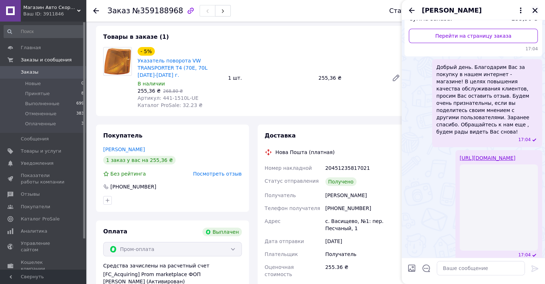 The image size is (545, 284). I want to click on span: Кошелек компании, so click(43, 265).